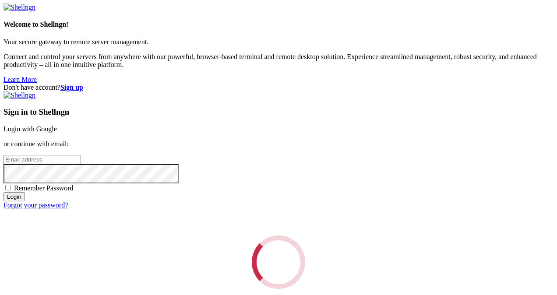 The height and width of the screenshot is (295, 557). What do you see at coordinates (72, 87) in the screenshot?
I see `a: Sign up` at bounding box center [72, 87].